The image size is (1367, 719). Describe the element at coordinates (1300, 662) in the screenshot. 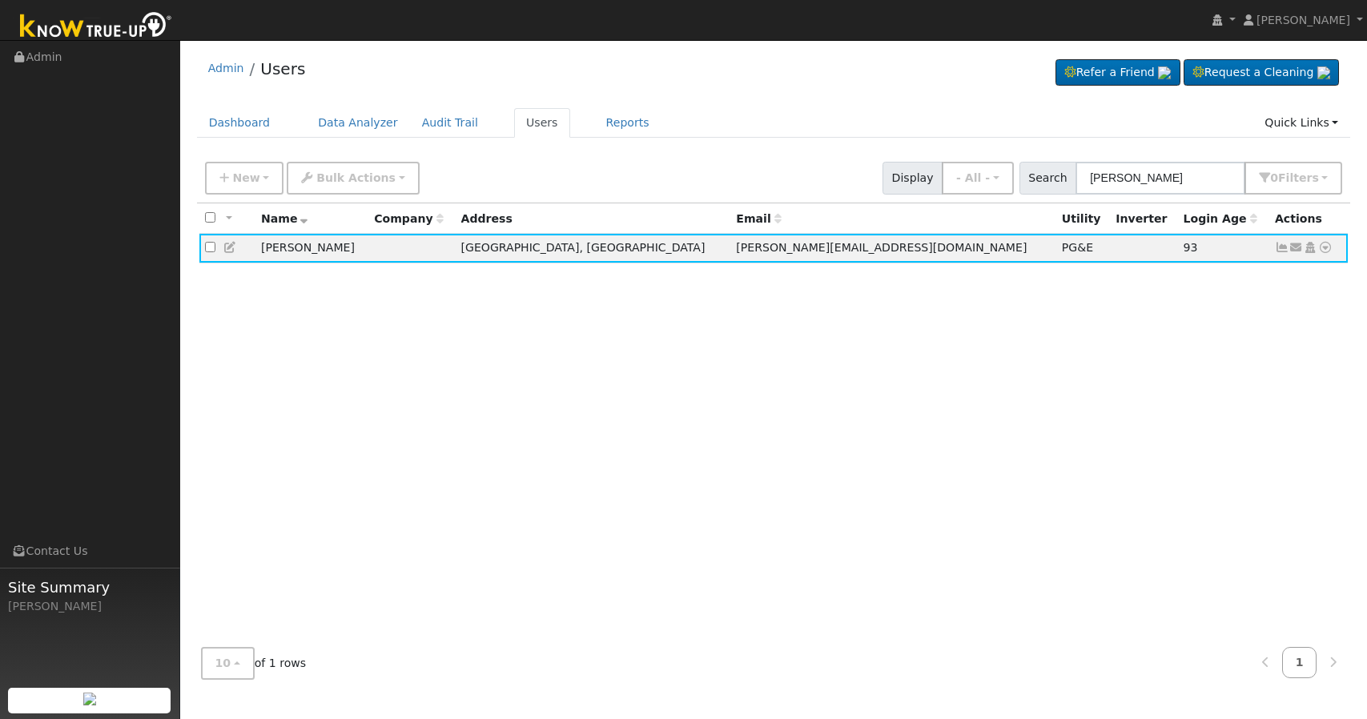

I see `a: 1` at that location.